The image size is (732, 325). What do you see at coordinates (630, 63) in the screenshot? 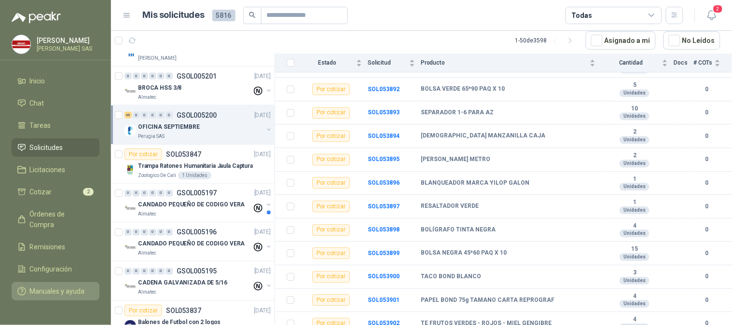
I see `span: Cantidad` at bounding box center [630, 63].